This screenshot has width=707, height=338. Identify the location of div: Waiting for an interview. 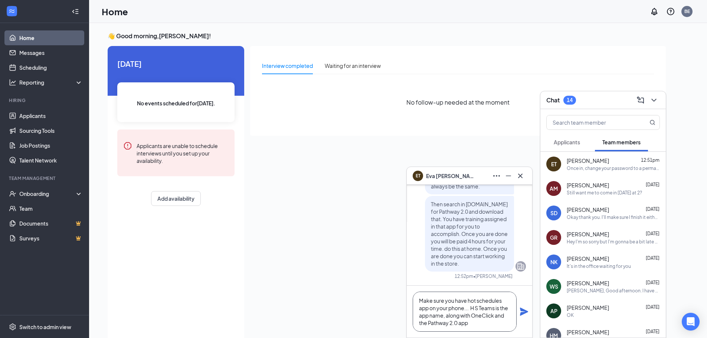
(353, 66).